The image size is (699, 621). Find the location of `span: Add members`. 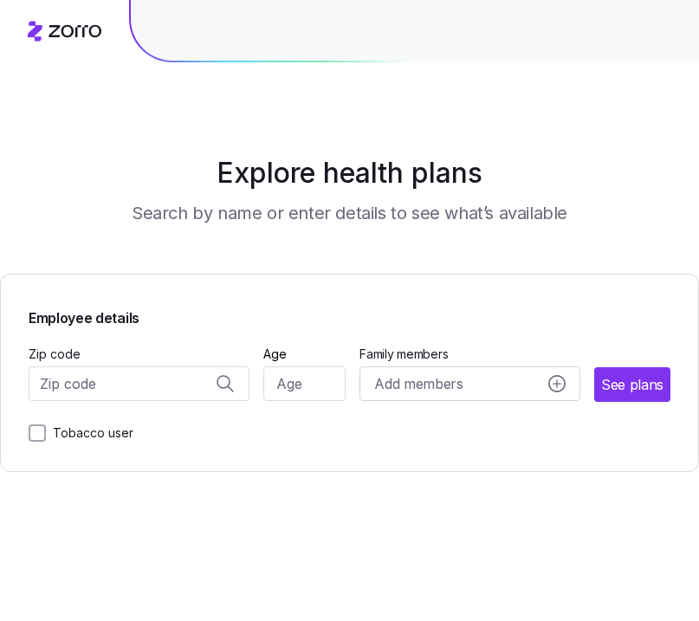

span: Add members is located at coordinates (419, 384).